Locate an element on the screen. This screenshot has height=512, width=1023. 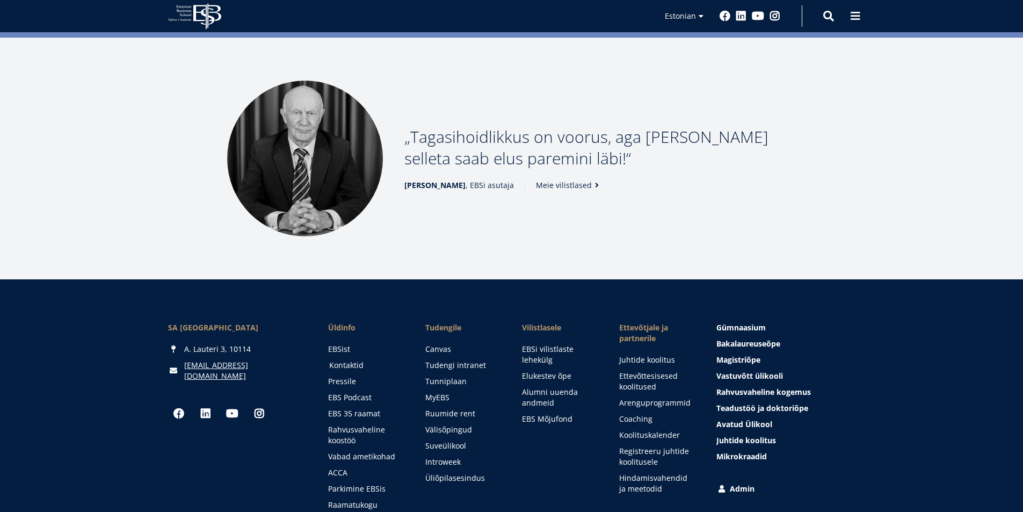
a: Koolituskalender is located at coordinates (657, 435).